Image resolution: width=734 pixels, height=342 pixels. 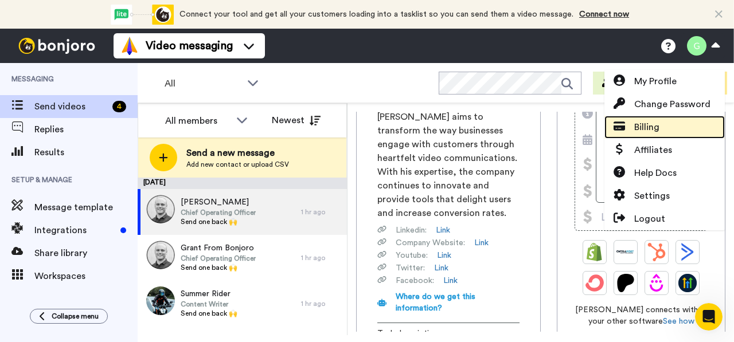 I want to click on a: My Profile, so click(x=664, y=81).